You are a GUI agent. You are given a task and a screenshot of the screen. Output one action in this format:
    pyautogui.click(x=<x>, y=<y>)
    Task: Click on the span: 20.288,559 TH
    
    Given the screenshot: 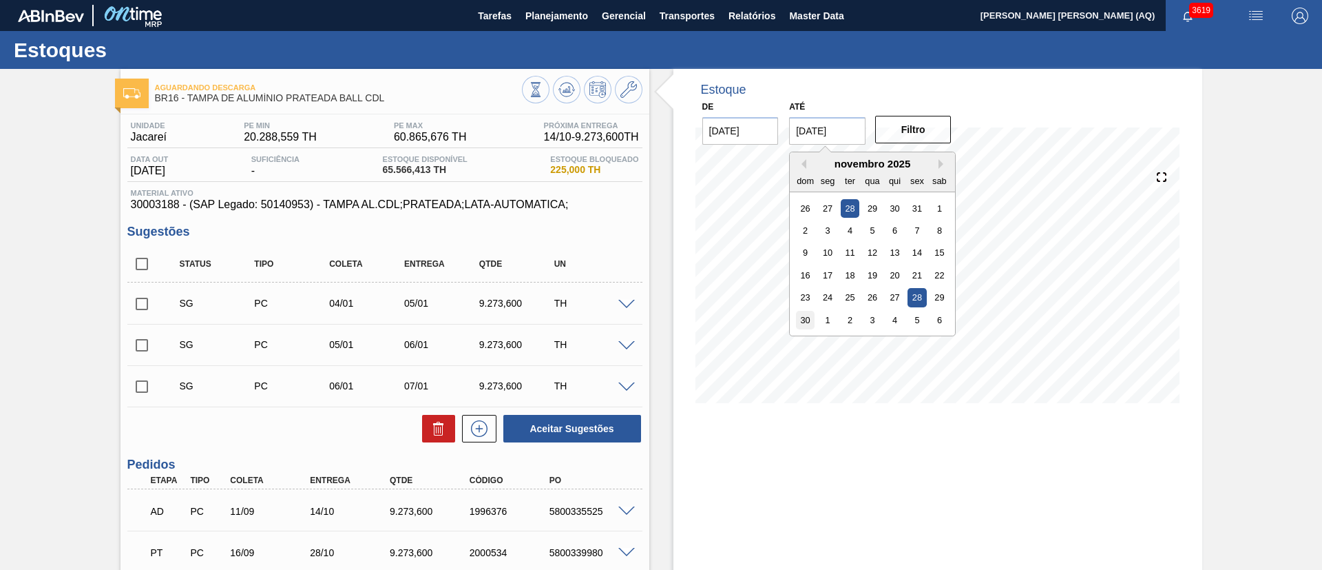 What is the action you would take?
    pyautogui.click(x=280, y=137)
    